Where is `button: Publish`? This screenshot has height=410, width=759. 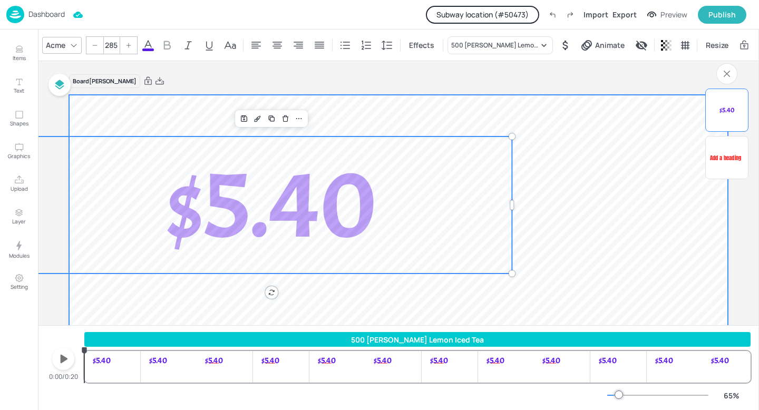 button: Publish is located at coordinates (722, 15).